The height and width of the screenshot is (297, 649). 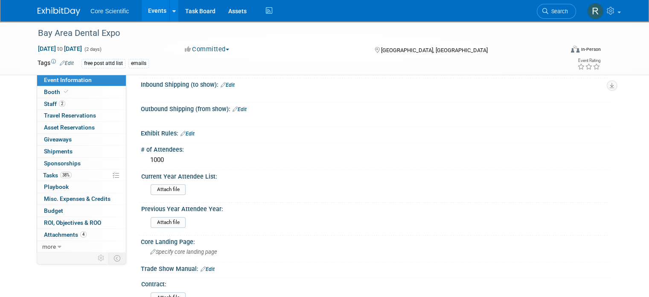 I want to click on div: Contract:, so click(x=374, y=283).